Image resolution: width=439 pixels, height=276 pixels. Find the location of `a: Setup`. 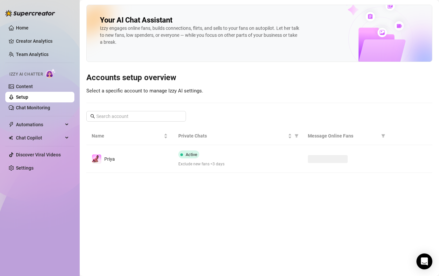

a: Setup is located at coordinates (22, 97).